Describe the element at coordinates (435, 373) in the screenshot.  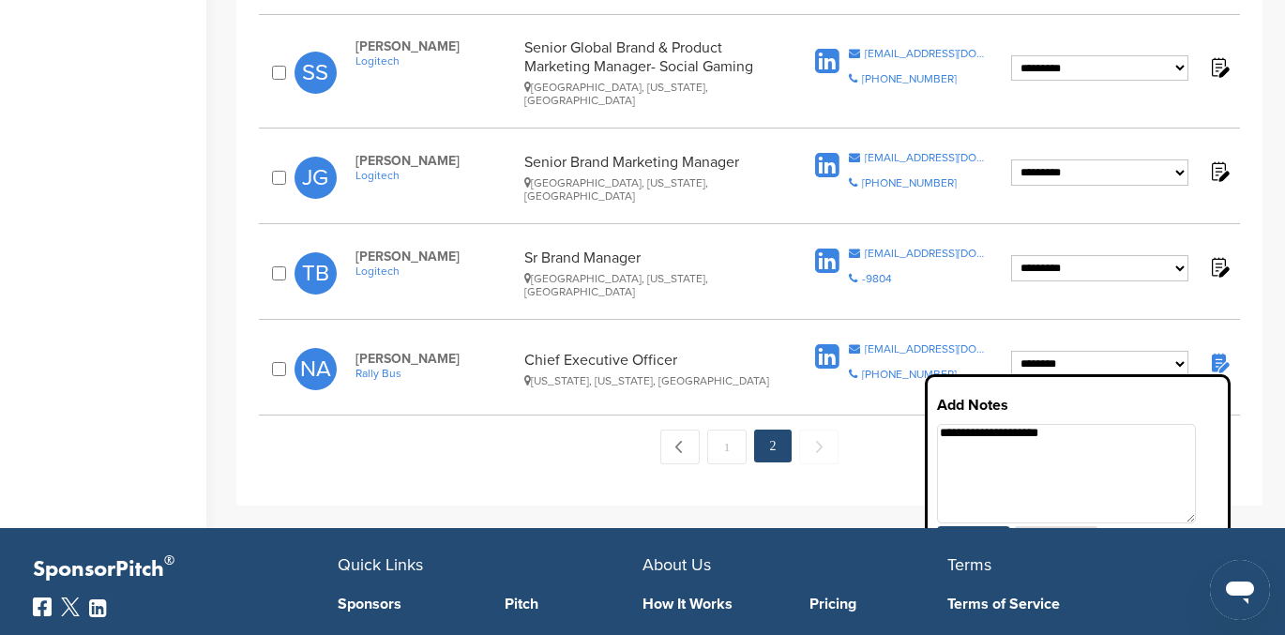
I see `span: Rally Bus` at that location.